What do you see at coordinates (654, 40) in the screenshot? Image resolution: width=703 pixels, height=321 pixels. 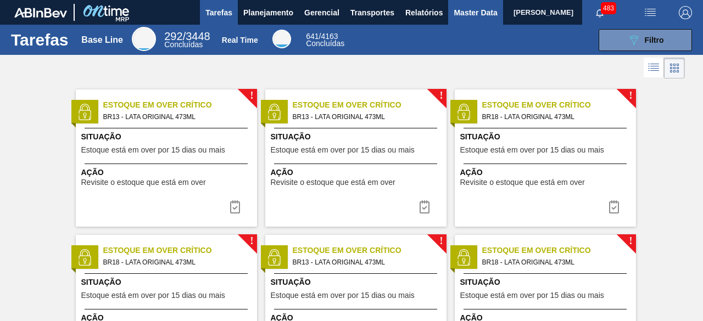 I see `span: Filtro` at bounding box center [654, 40].